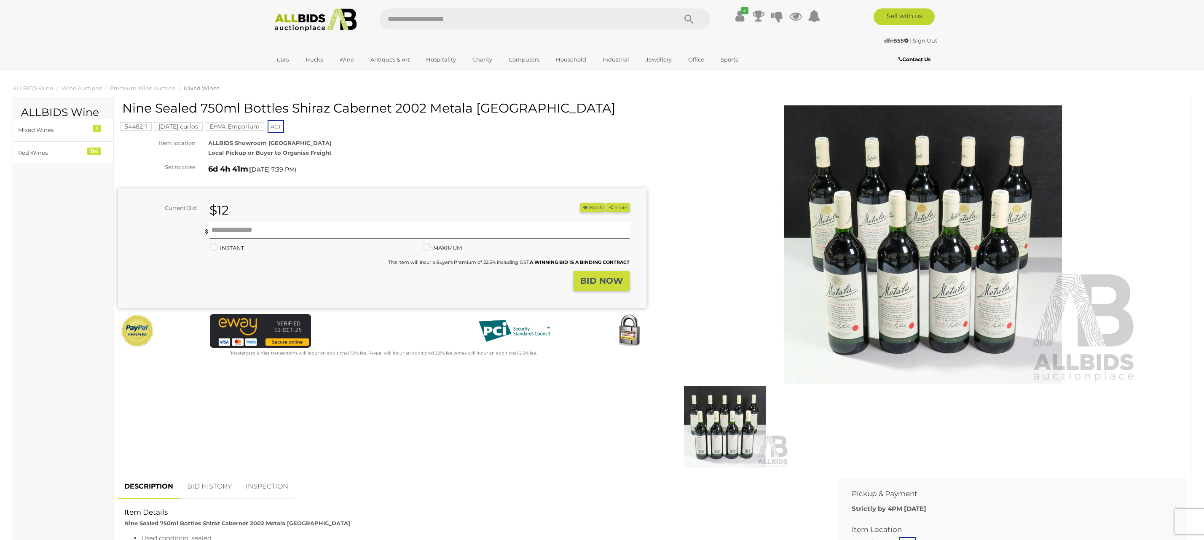 This screenshot has height=540, width=1204. I want to click on a: Premium Wine Auction, so click(142, 88).